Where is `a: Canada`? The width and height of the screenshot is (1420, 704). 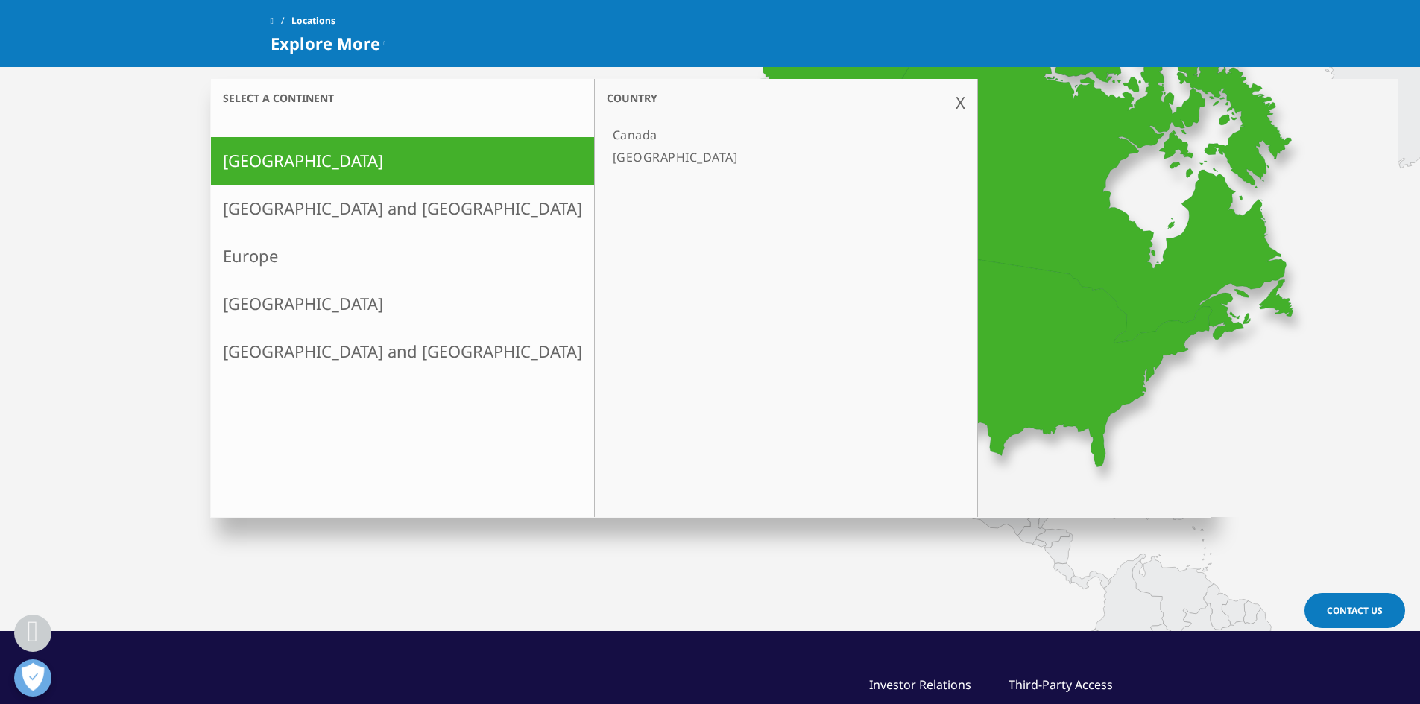 a: Canada is located at coordinates (778, 135).